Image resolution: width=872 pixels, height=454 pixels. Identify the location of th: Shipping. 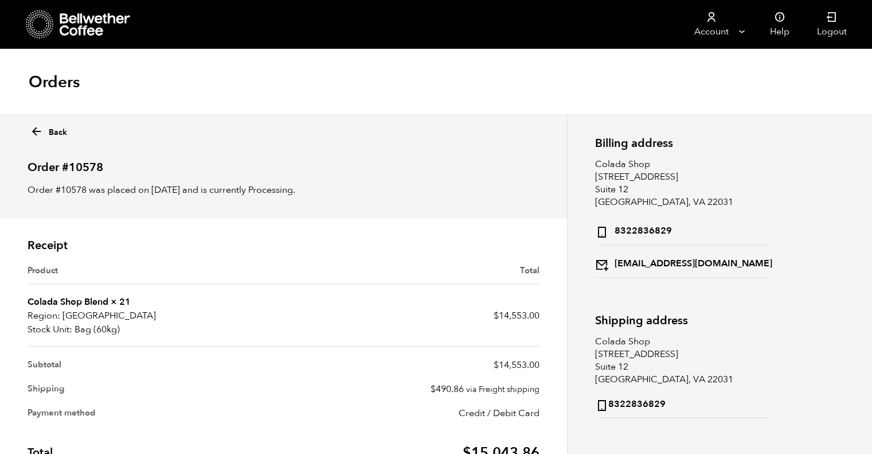
(155, 389).